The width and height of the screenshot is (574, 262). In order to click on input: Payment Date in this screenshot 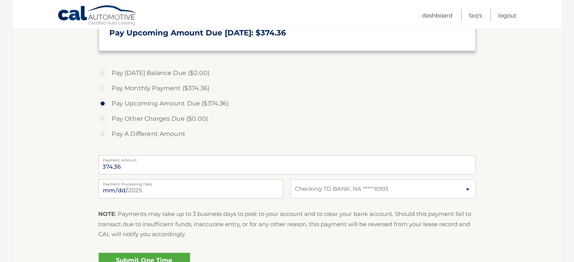, I will do `click(191, 189)`.